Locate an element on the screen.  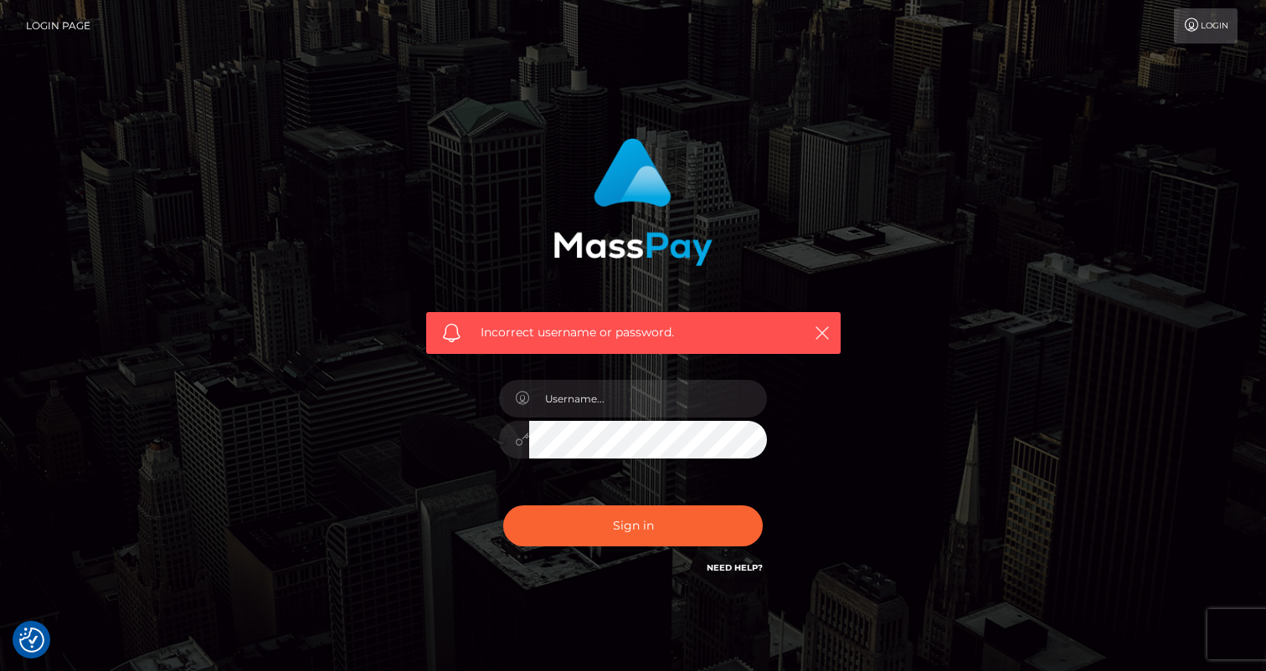
a: Login is located at coordinates (1205, 26).